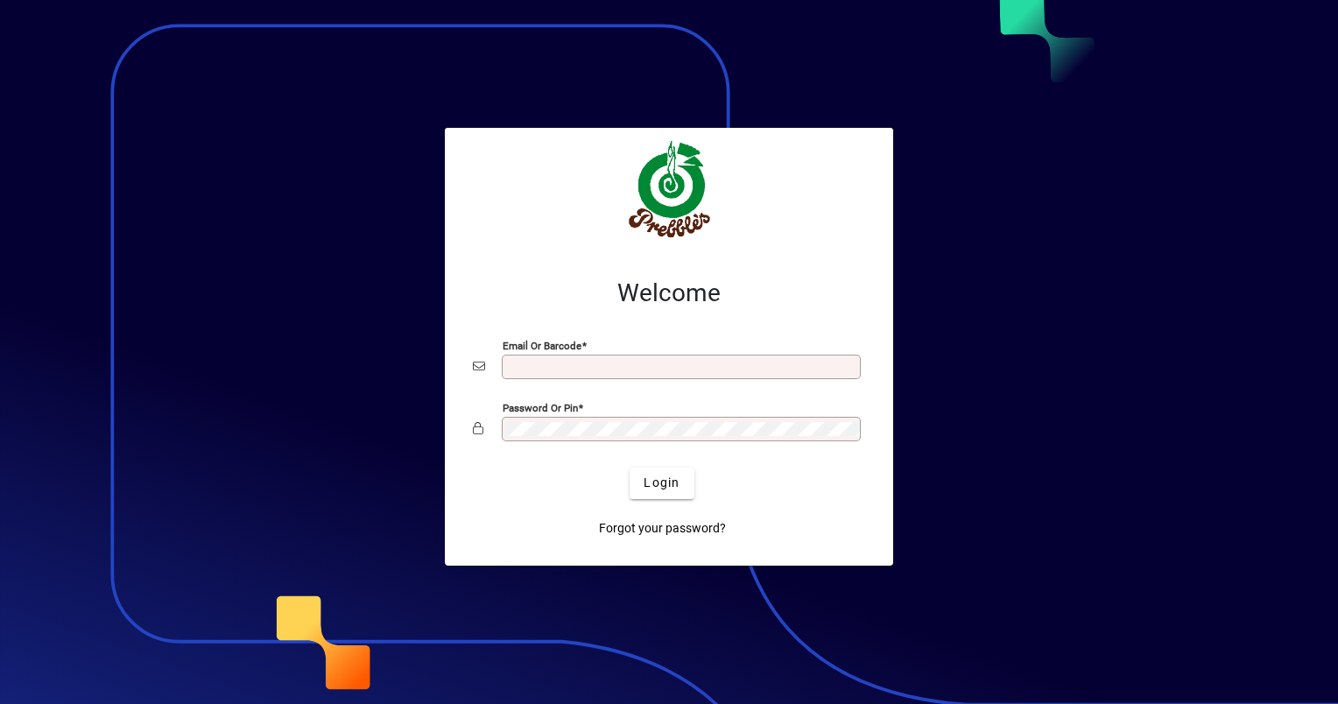 The height and width of the screenshot is (704, 1338). What do you see at coordinates (662, 529) in the screenshot?
I see `a: Forgot your password?` at bounding box center [662, 529].